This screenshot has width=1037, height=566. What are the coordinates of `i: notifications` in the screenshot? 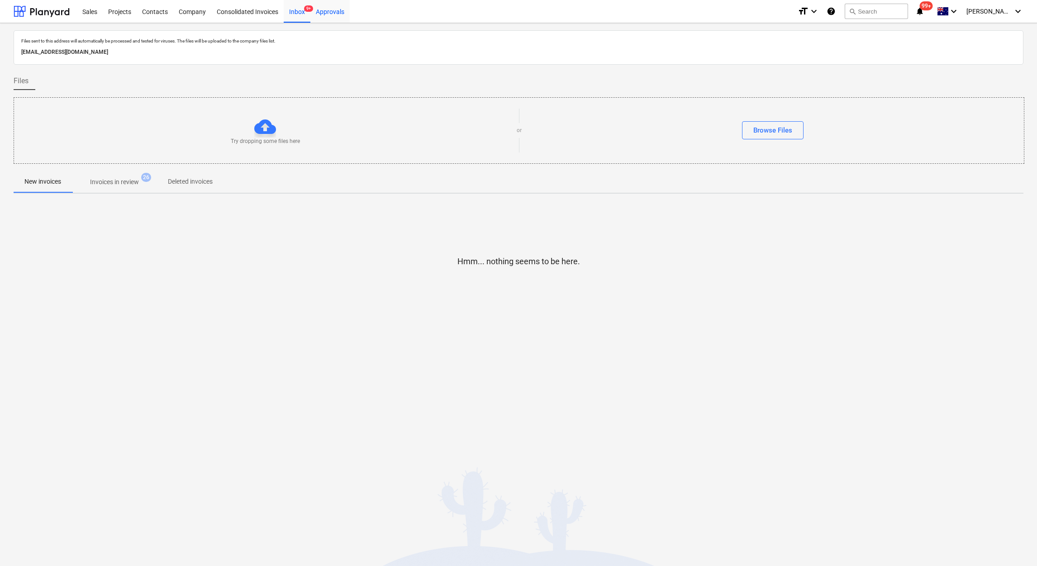 It's located at (920, 11).